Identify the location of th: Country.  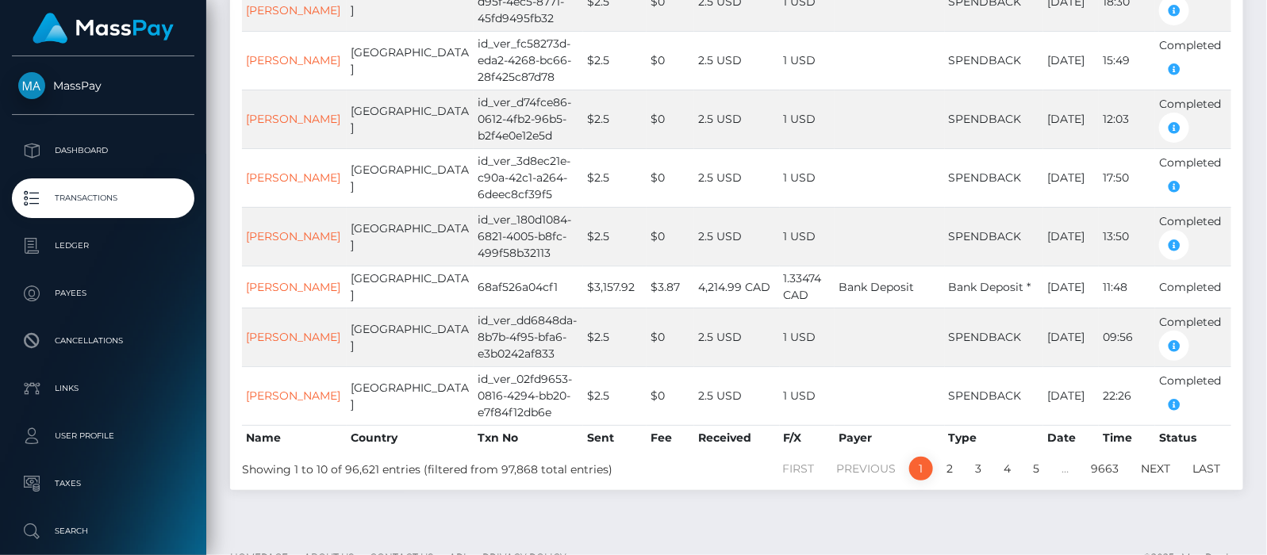
(410, 438).